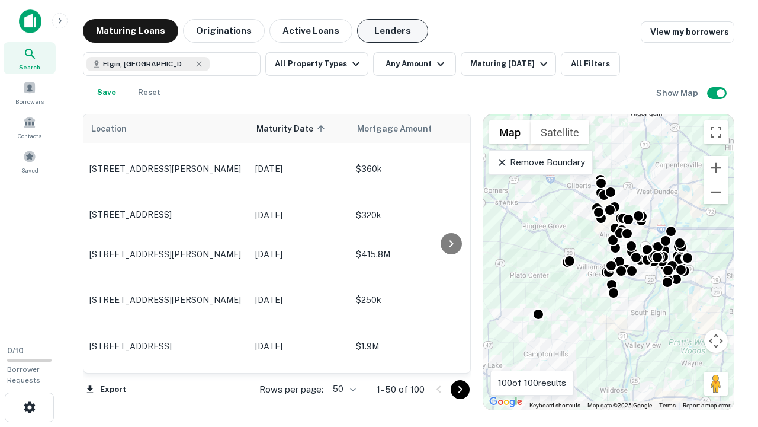 This screenshot has height=427, width=758. Describe the element at coordinates (591, 64) in the screenshot. I see `button: All Filters` at that location.